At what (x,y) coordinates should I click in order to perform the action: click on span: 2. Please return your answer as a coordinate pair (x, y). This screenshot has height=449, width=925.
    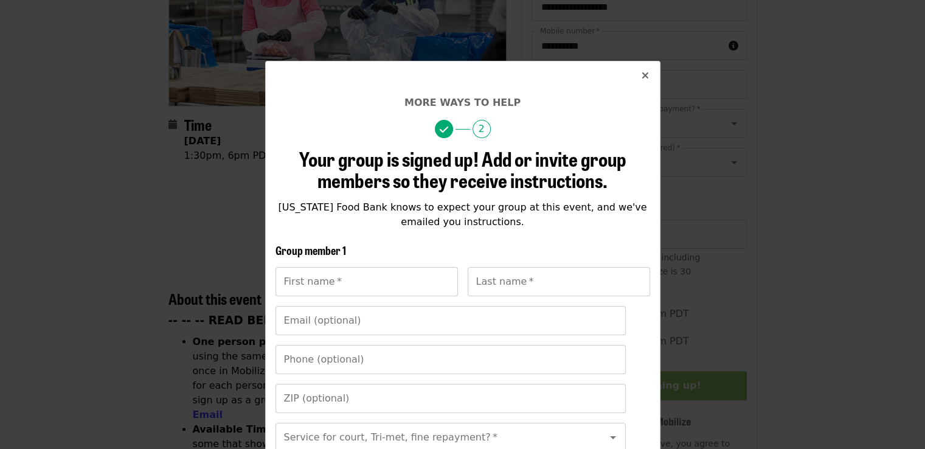
    Looking at the image, I should click on (482, 129).